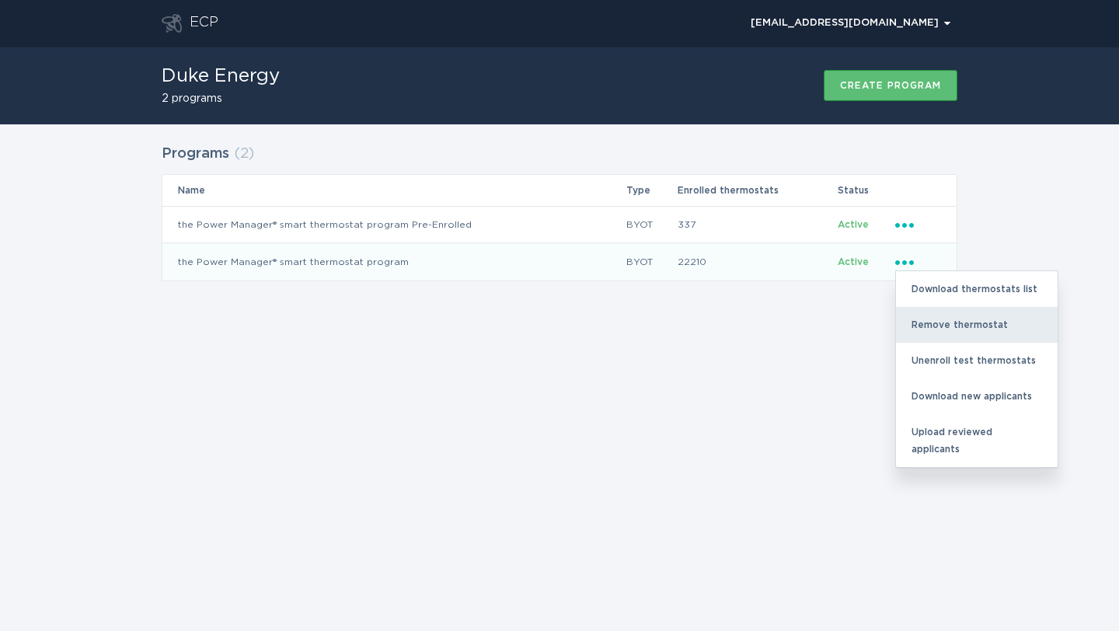 This screenshot has height=631, width=1119. What do you see at coordinates (394, 262) in the screenshot?
I see `td: the Power Manager® smart thermostat program` at bounding box center [394, 262].